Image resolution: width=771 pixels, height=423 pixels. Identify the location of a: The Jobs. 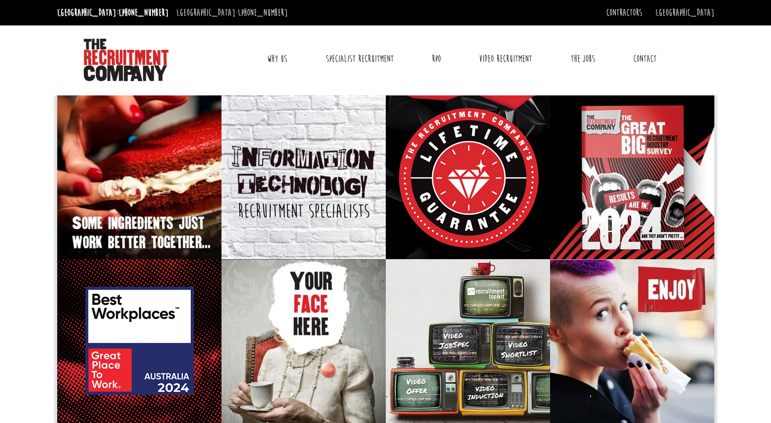
(583, 59).